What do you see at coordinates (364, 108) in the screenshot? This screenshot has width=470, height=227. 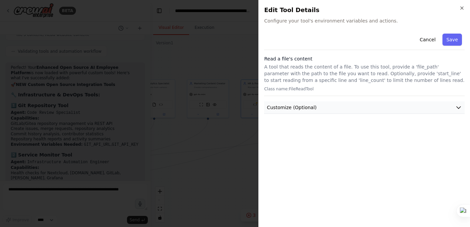 I see `button: Customize (Optional)` at bounding box center [364, 108].